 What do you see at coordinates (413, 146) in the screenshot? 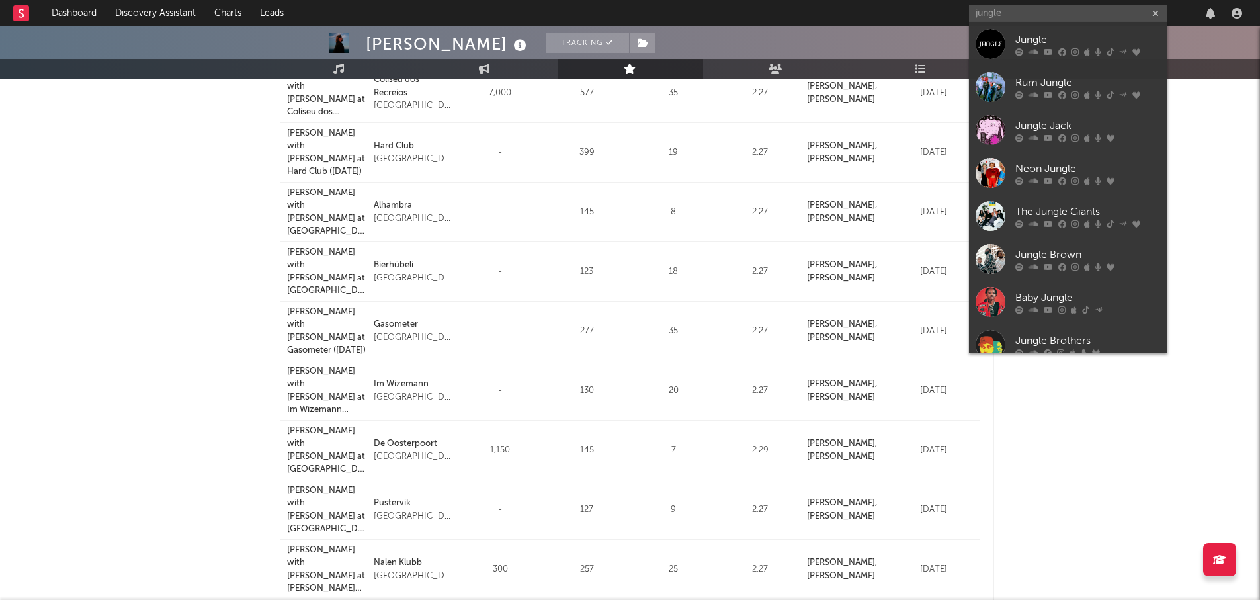
I see `div: Hard Club` at bounding box center [413, 146].